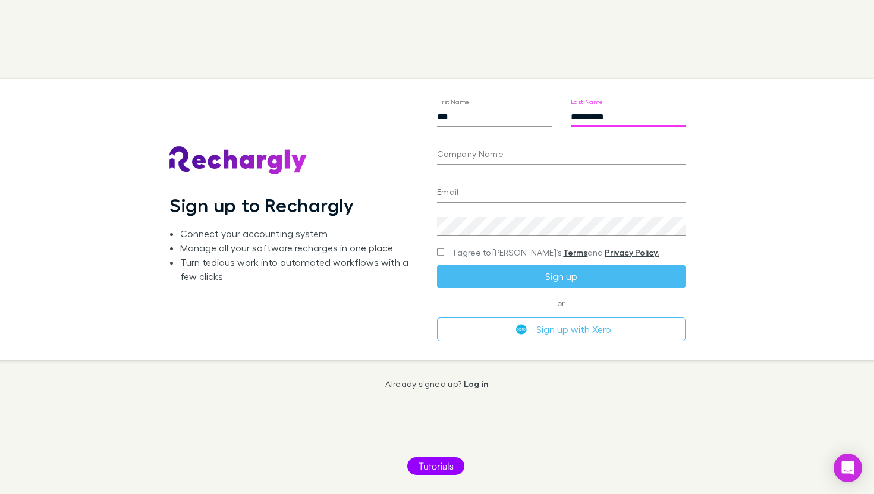  Describe the element at coordinates (238, 161) in the screenshot. I see `img: Rechargly's Logo` at that location.